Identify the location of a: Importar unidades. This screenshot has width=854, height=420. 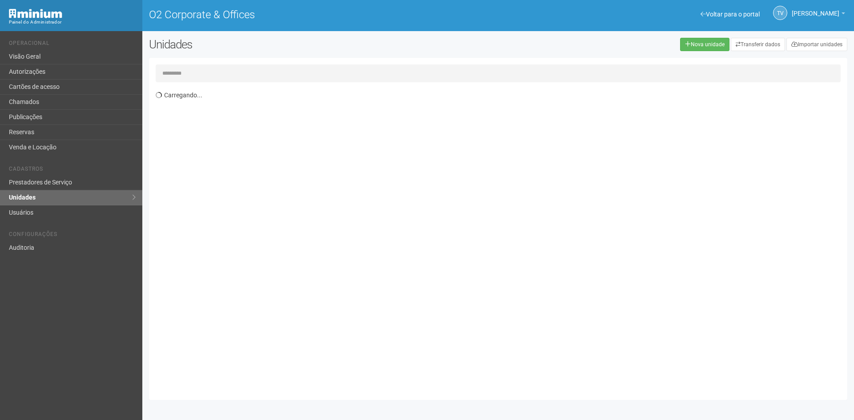
(817, 44).